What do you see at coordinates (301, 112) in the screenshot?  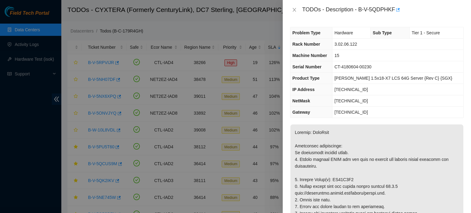 I see `span: Gateway` at bounding box center [301, 112].